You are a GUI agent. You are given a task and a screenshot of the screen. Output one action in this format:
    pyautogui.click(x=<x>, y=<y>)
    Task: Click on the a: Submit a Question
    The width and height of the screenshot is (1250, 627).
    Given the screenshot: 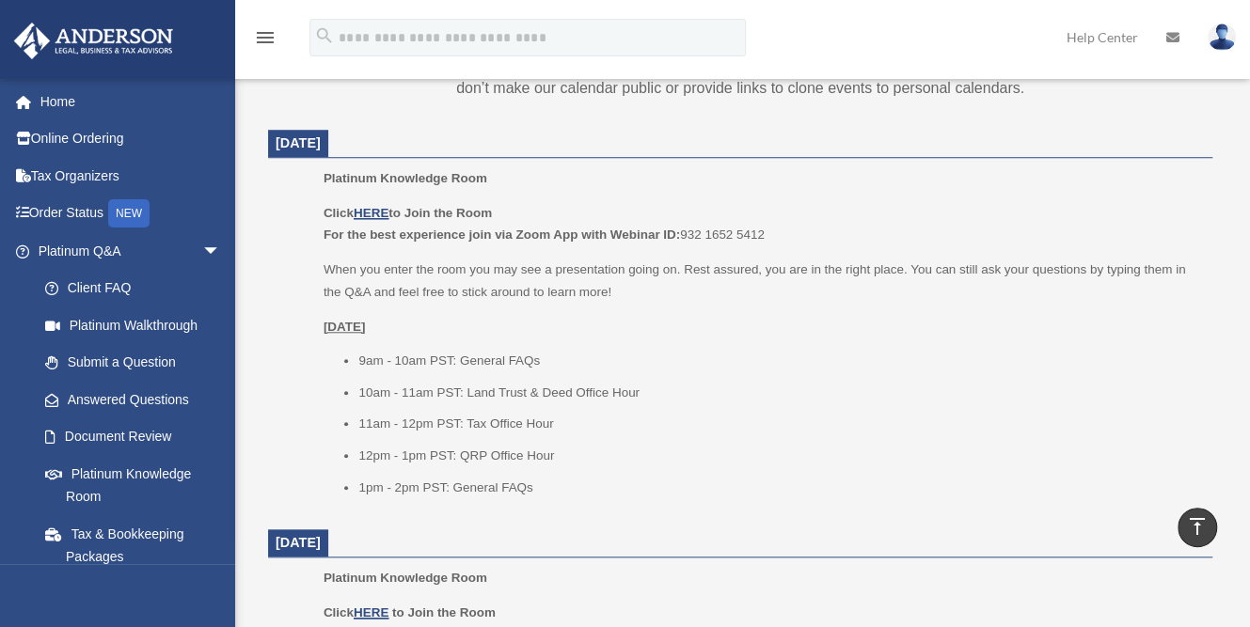 What is the action you would take?
    pyautogui.click(x=137, y=363)
    